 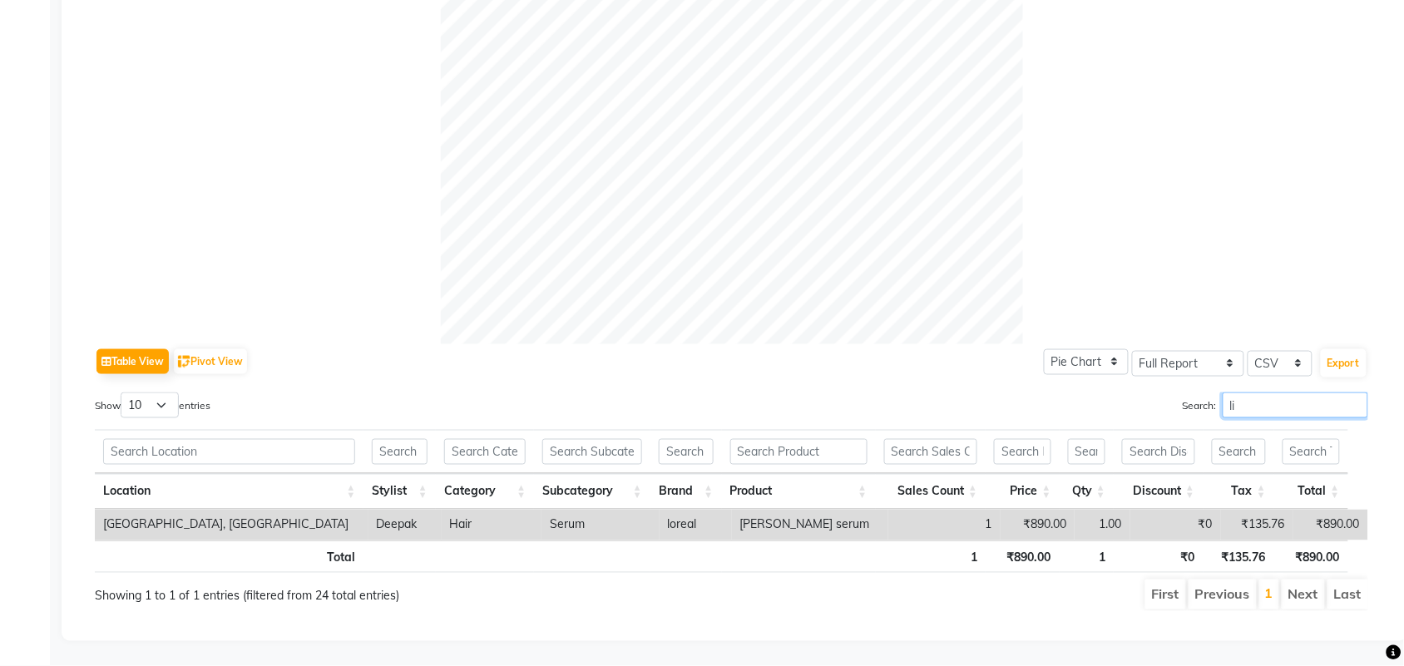 I want to click on select: Showentries, so click(x=150, y=405).